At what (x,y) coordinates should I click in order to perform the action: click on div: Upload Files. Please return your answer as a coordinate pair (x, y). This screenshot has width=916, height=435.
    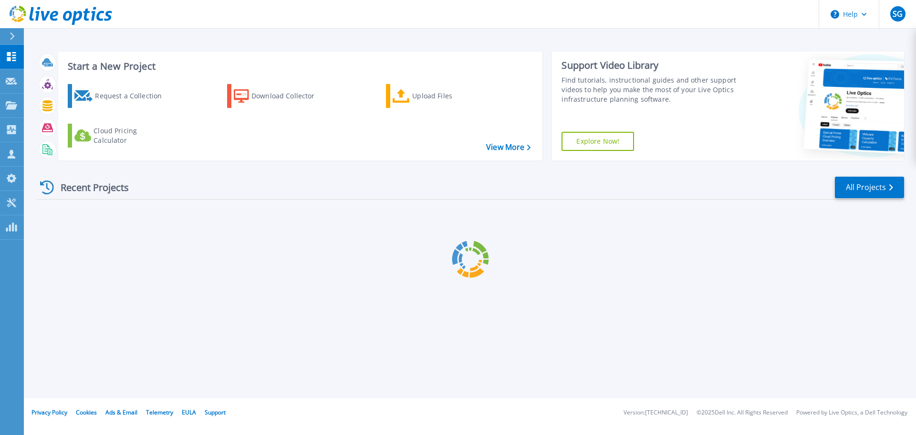
    Looking at the image, I should click on (450, 96).